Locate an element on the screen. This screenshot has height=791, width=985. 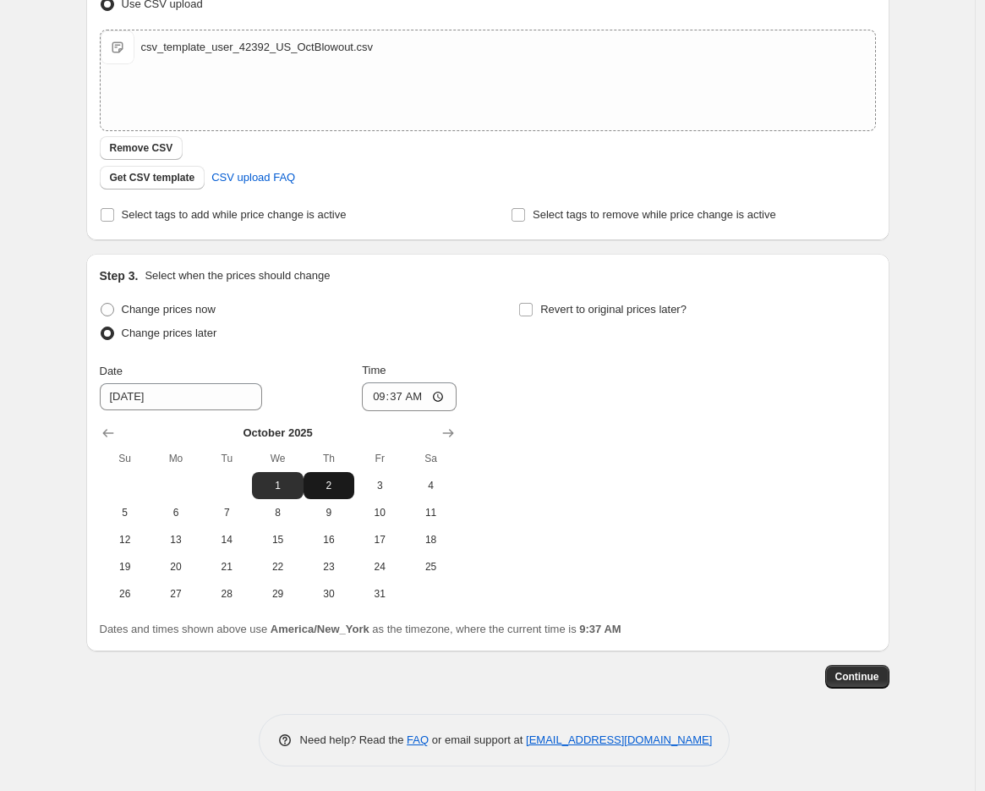
span: 17 is located at coordinates (380, 539).